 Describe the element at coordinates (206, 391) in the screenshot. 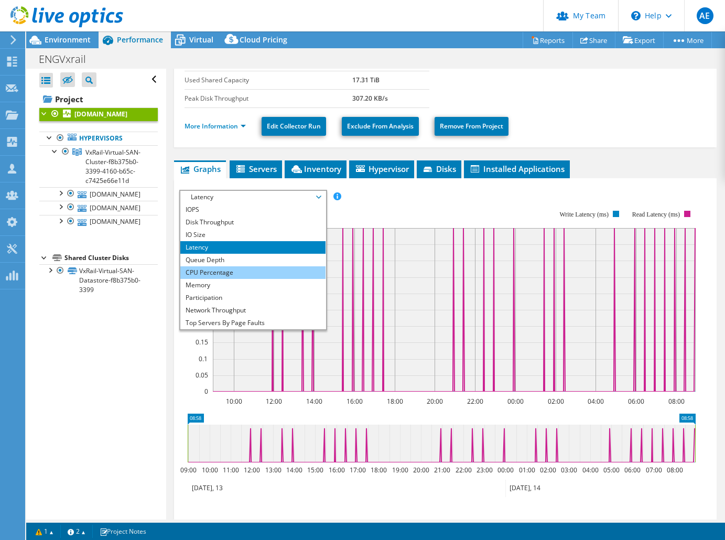

I see `text: 0` at that location.